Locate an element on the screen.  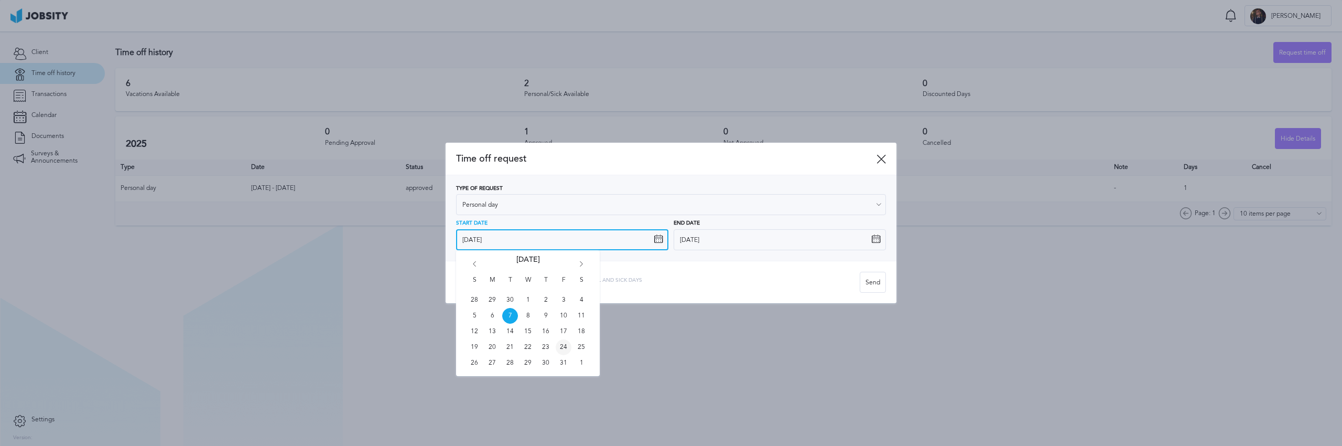
span: Wed Oct 01 2025 is located at coordinates (528, 300).